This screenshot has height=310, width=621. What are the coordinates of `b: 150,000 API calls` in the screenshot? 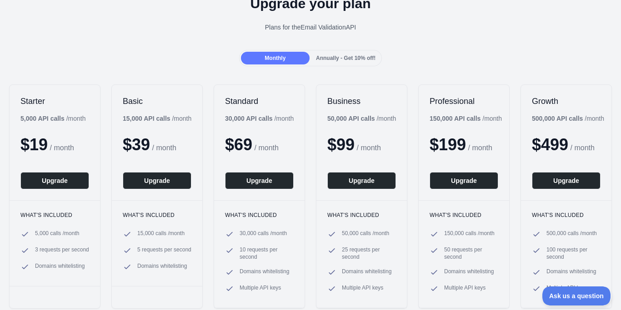 It's located at (455, 119).